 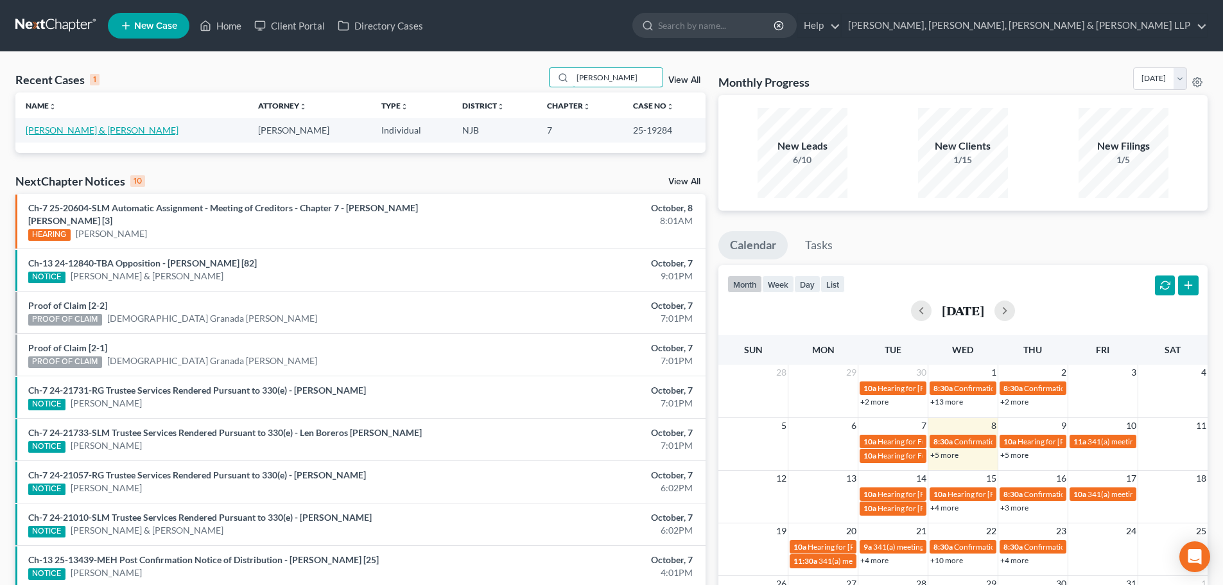 I want to click on a: Proof of Claim [2-1], so click(x=67, y=347).